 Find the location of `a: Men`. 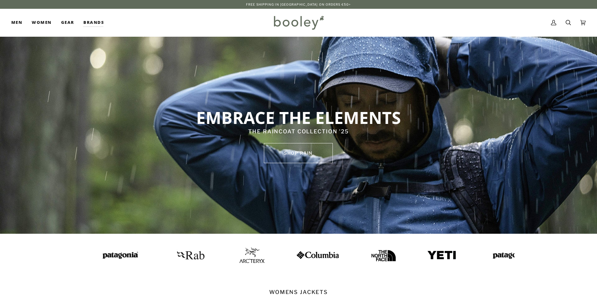

a: Men is located at coordinates (19, 23).